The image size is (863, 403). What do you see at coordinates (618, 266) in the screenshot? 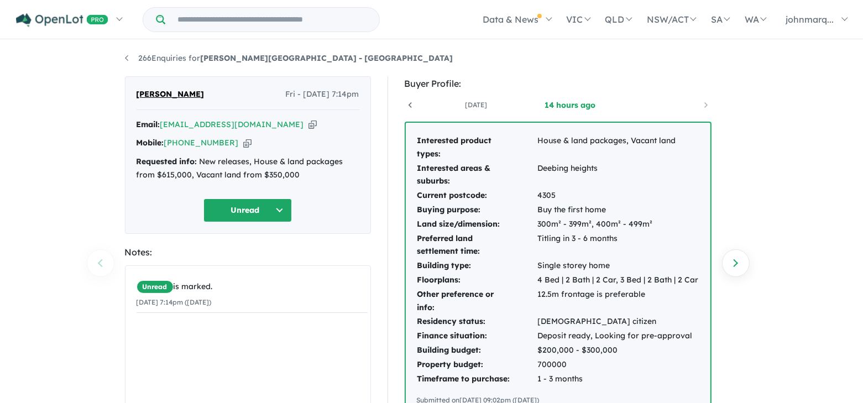
I see `td: Single storey home` at bounding box center [618, 266].